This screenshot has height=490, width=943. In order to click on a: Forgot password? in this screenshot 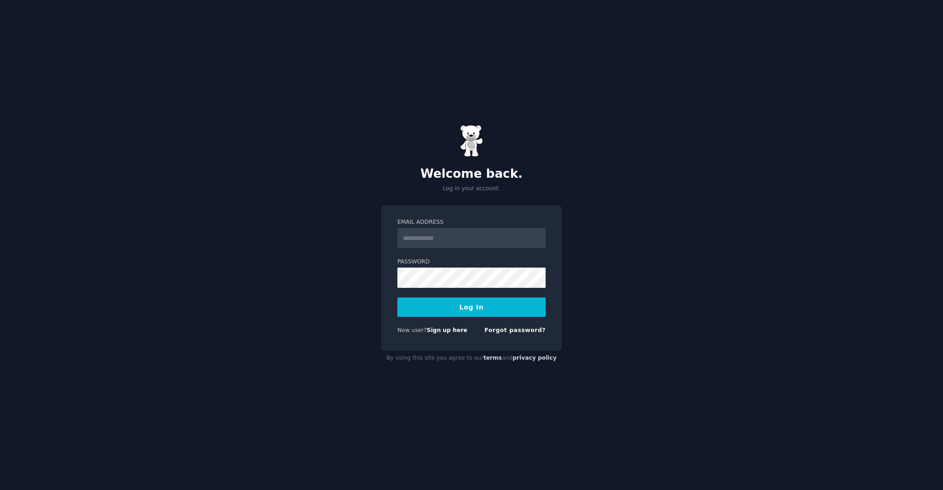, I will do `click(515, 330)`.